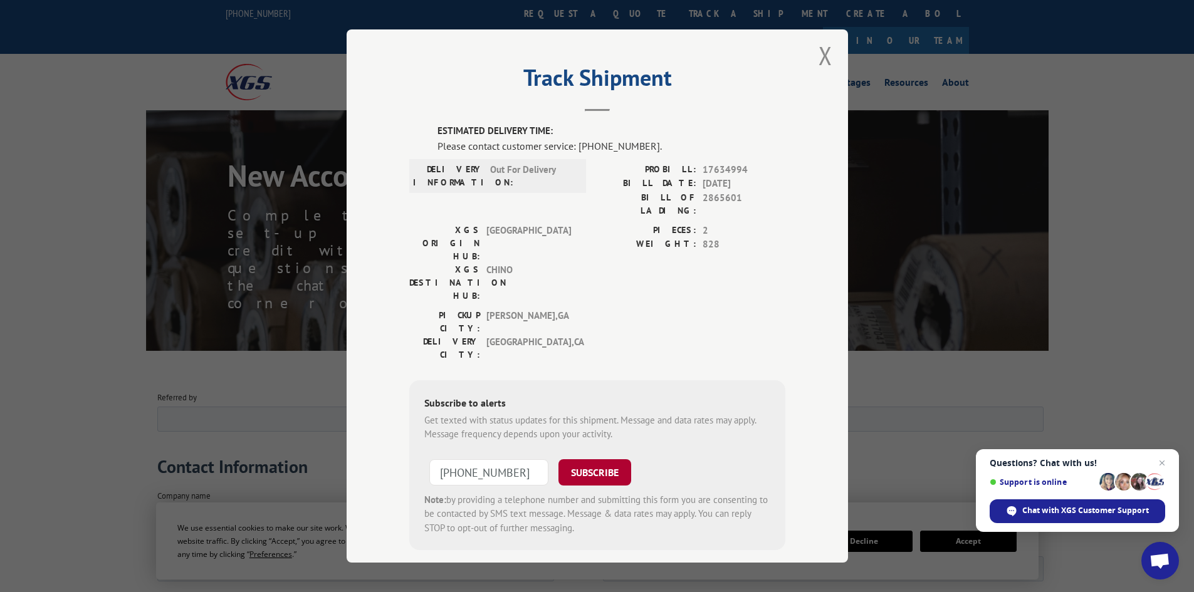 The image size is (1194, 592). I want to click on span: Primary Contact Email, so click(483, 310).